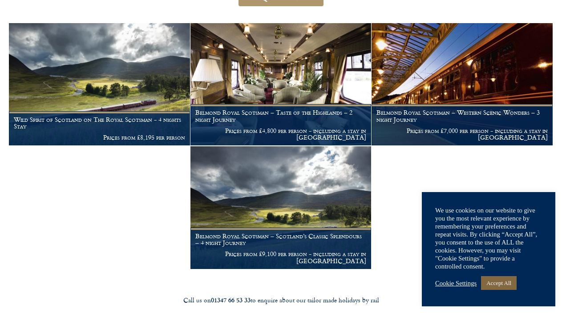 The image size is (562, 313). Describe the element at coordinates (99, 123) in the screenshot. I see `h1: Wild Spirit of Scotland on The Royal Scotsman - 4 nights Stay` at that location.